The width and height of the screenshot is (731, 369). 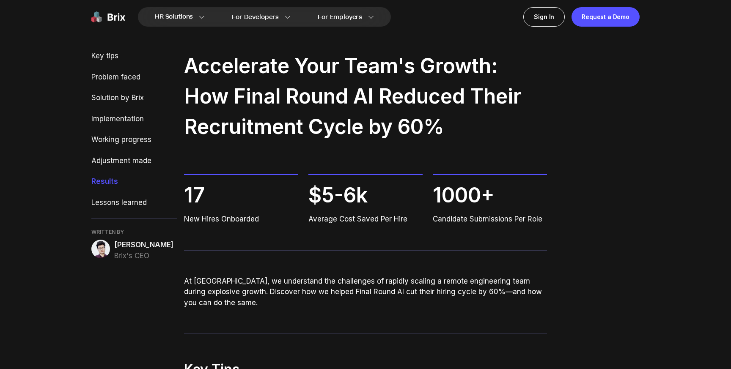 I want to click on span: 17, so click(x=241, y=196).